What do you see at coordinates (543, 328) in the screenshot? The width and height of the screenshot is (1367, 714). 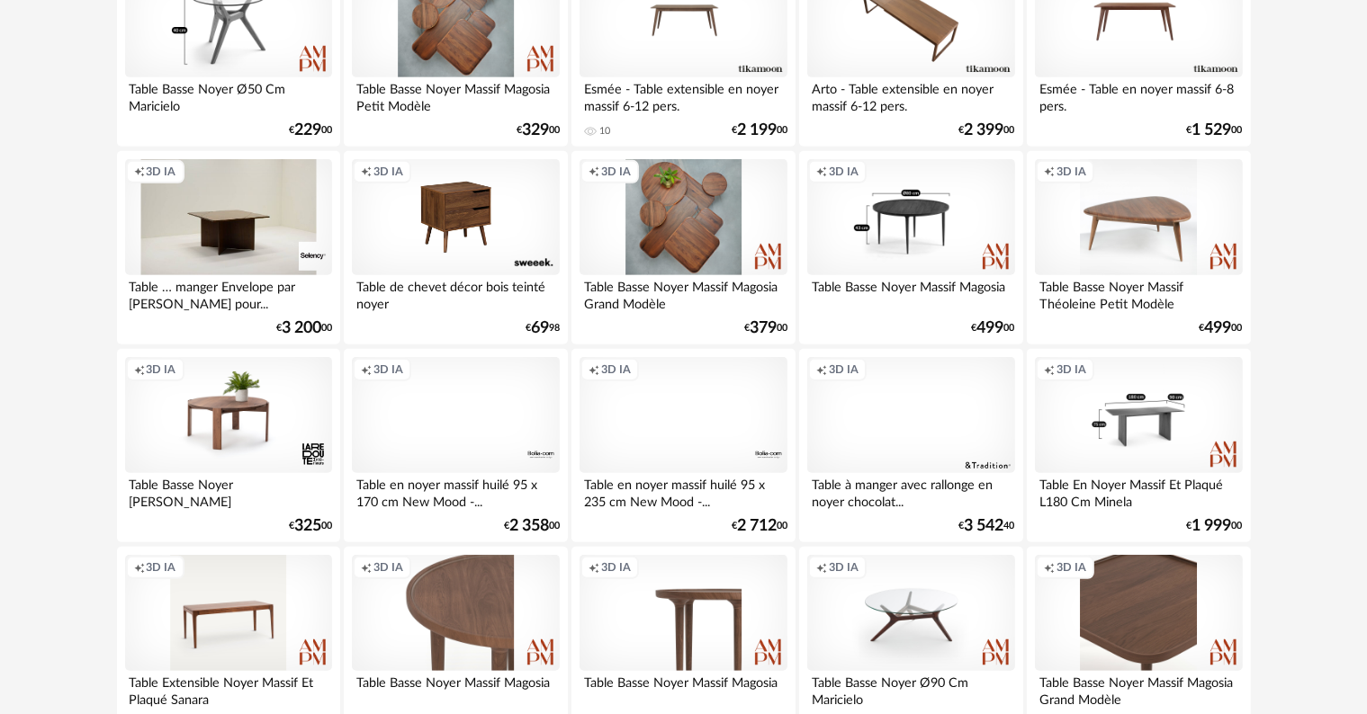 I see `div: € 98` at bounding box center [543, 328].